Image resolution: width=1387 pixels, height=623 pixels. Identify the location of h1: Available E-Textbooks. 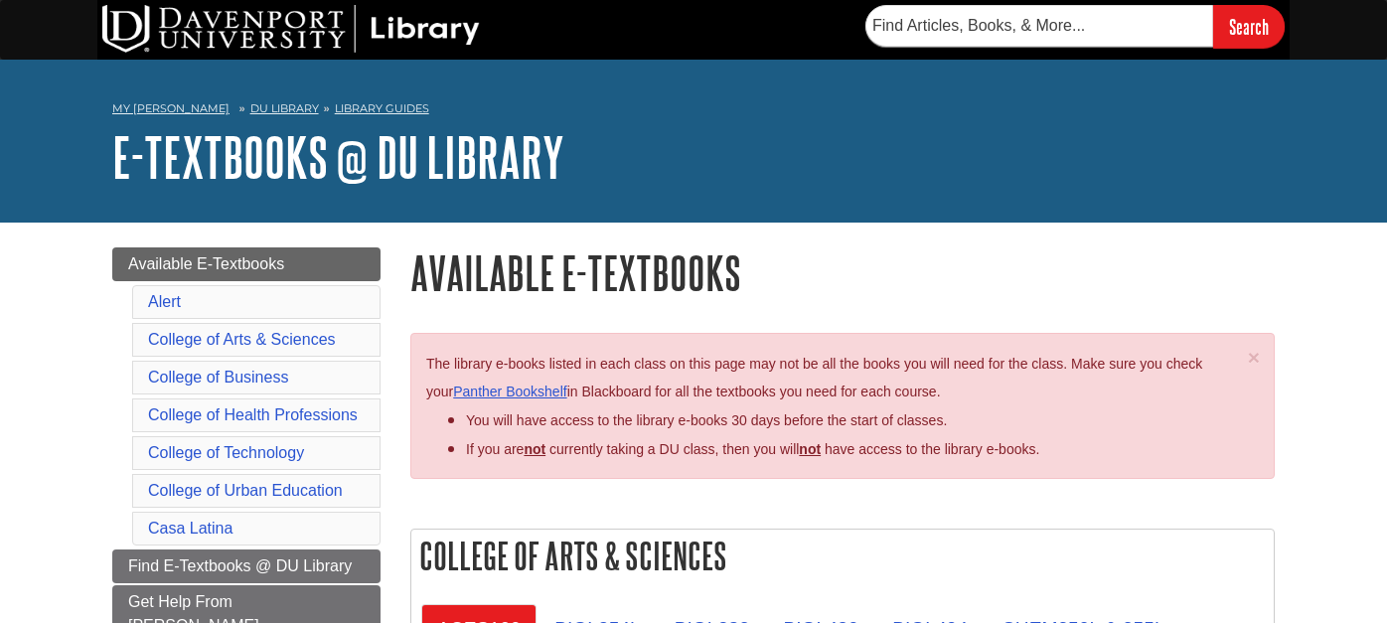
(843, 272).